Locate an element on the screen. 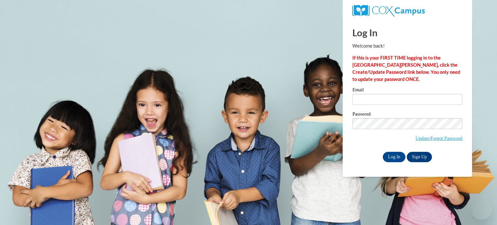 The image size is (497, 225). label: Password is located at coordinates (408, 115).